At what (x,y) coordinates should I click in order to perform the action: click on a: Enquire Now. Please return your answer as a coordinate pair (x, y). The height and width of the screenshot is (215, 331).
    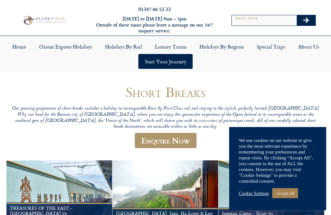
    Looking at the image, I should click on (165, 140).